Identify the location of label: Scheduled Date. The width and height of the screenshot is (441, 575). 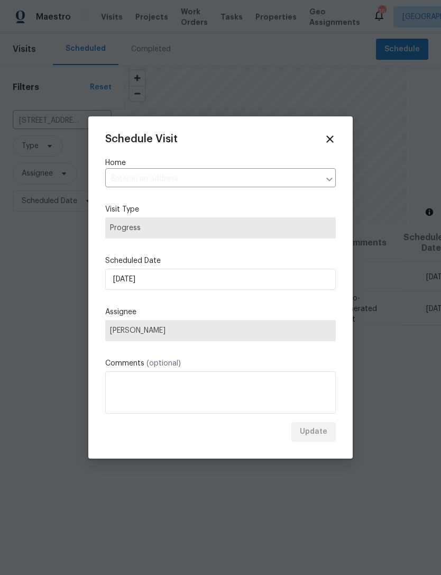
(221, 261).